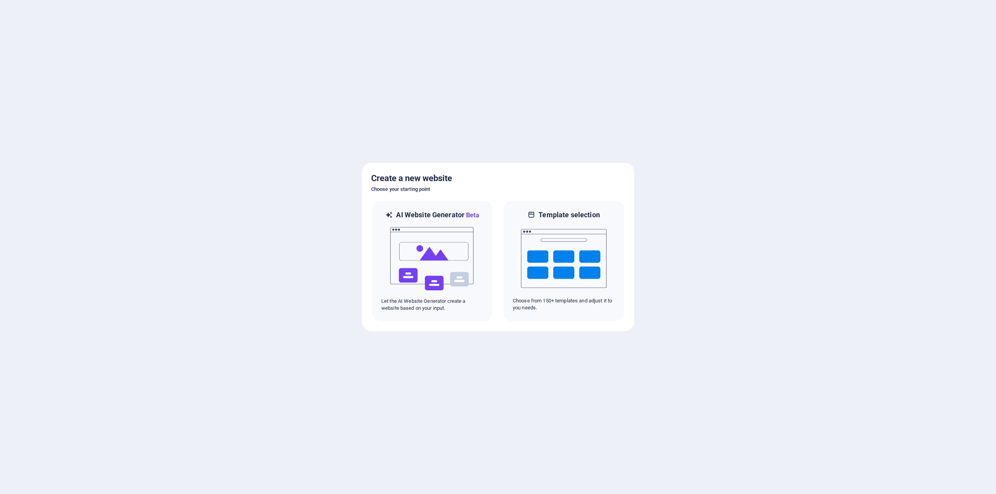  Describe the element at coordinates (472, 215) in the screenshot. I see `span: Beta` at that location.